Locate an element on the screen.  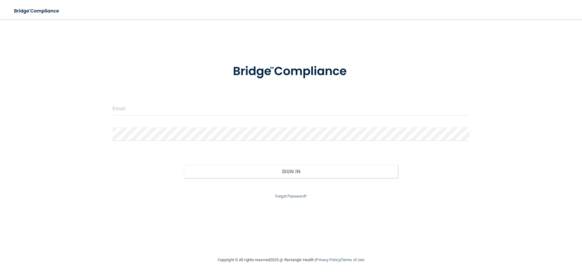
a: Privacy Policy is located at coordinates (328, 260).